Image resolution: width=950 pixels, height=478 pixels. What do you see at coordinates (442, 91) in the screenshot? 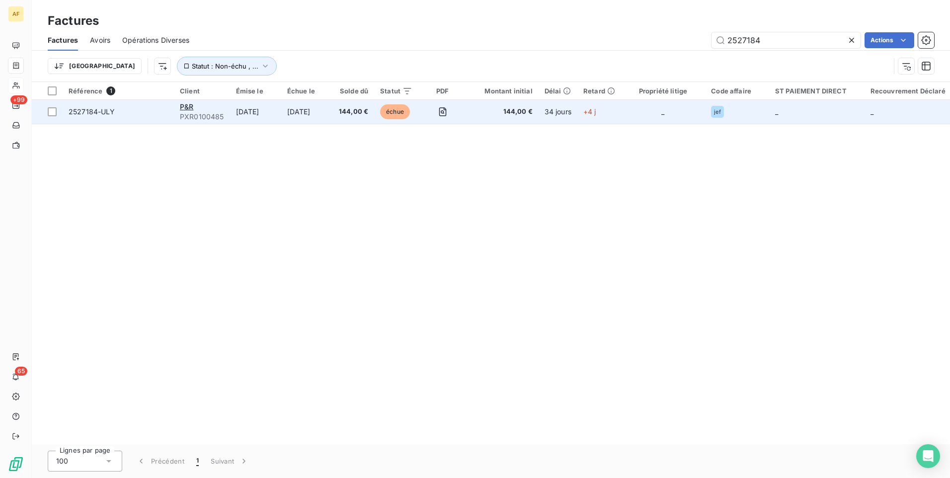
I see `div: PDF` at bounding box center [442, 91].